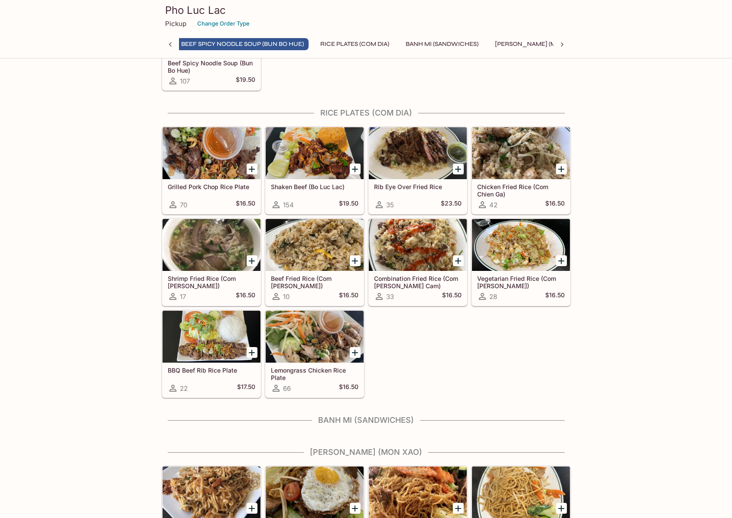 The height and width of the screenshot is (518, 732). Describe the element at coordinates (418, 171) in the screenshot. I see `a: Rib Eye Over Fried Rice35$23.50` at that location.